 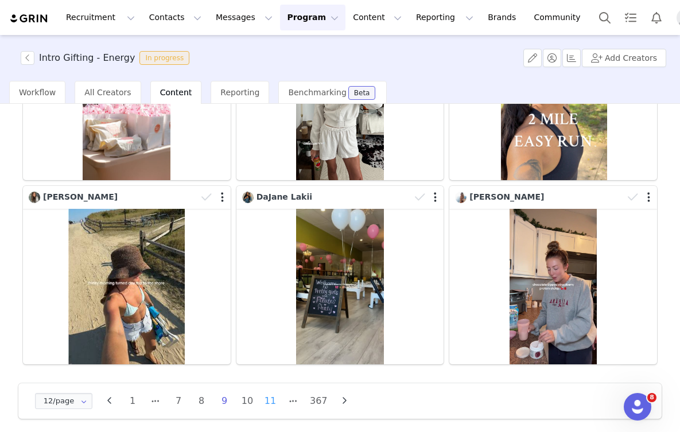 I want to click on button: Messages, so click(x=244, y=17).